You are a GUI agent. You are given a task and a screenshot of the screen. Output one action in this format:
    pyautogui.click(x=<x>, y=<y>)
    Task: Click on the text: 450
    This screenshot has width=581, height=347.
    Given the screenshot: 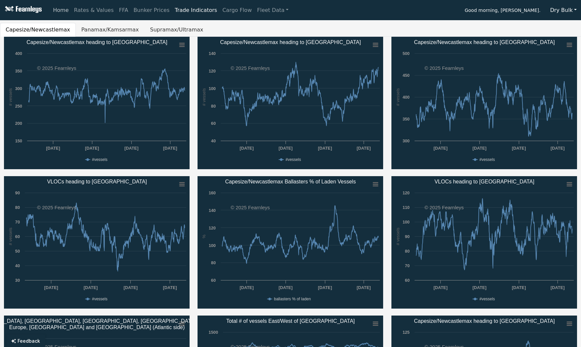 What is the action you would take?
    pyautogui.click(x=406, y=75)
    